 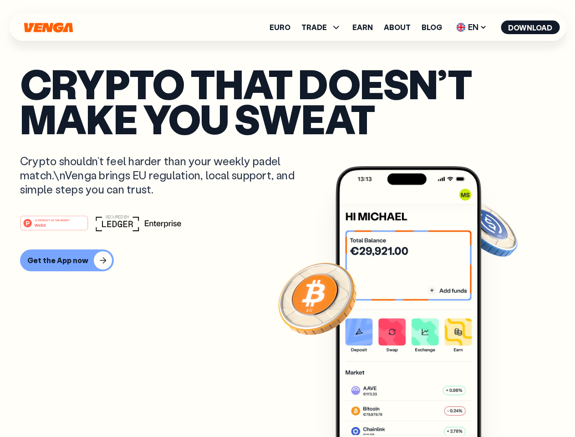 I want to click on a: About, so click(x=397, y=27).